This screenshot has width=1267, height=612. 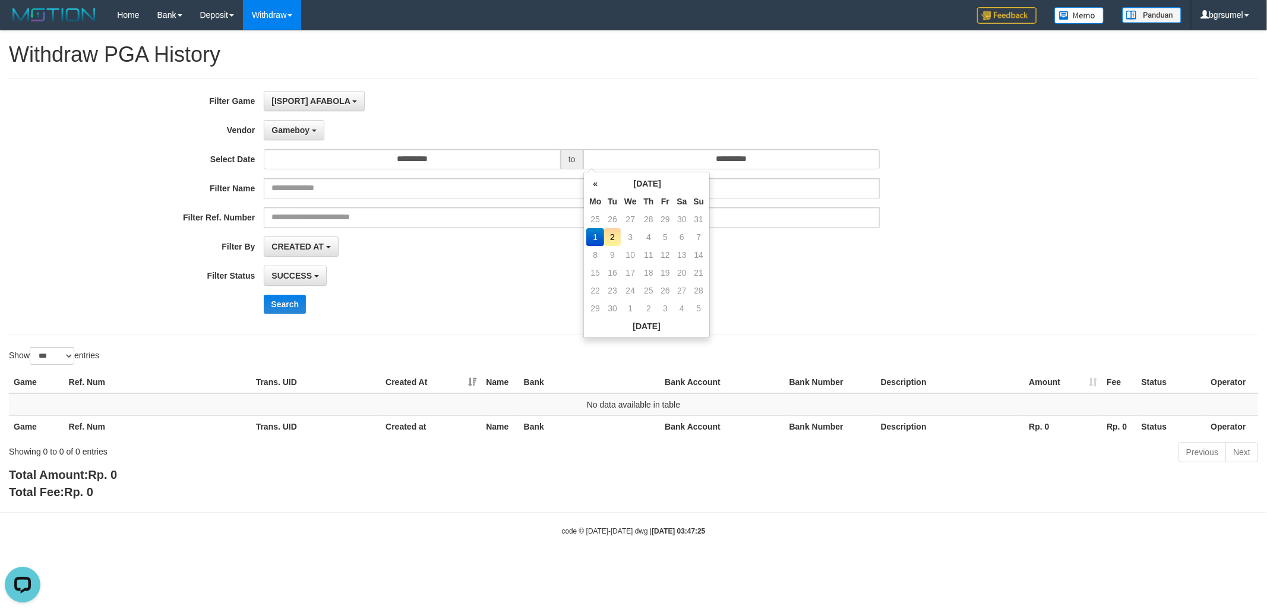 I want to click on td: 23, so click(x=612, y=290).